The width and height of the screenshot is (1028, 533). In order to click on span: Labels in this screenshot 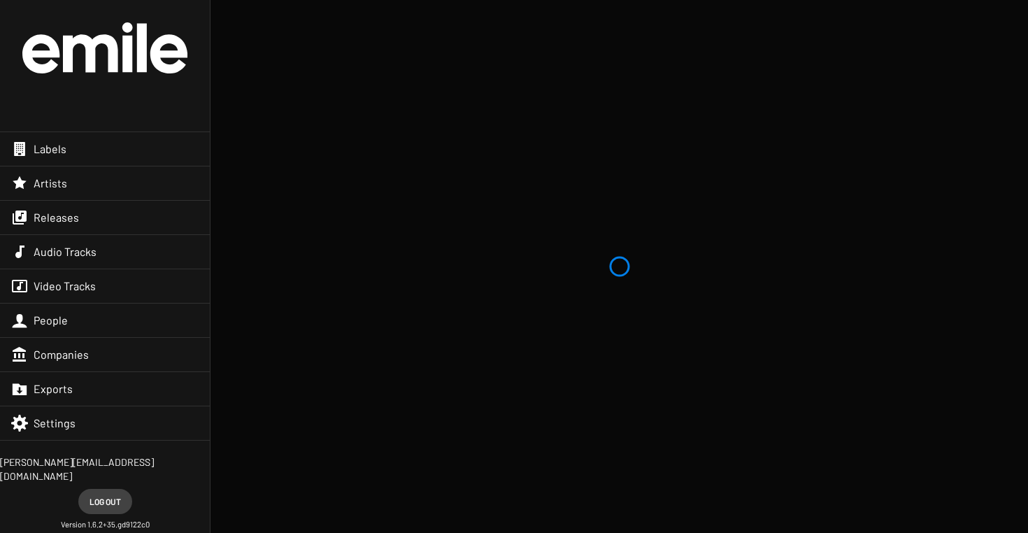, I will do `click(50, 149)`.